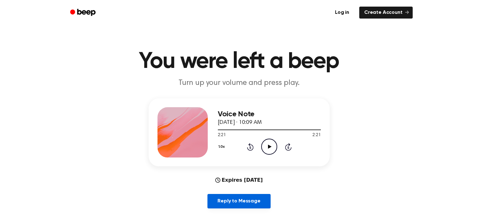  What do you see at coordinates (83, 13) in the screenshot?
I see `a: Beep` at bounding box center [83, 13].